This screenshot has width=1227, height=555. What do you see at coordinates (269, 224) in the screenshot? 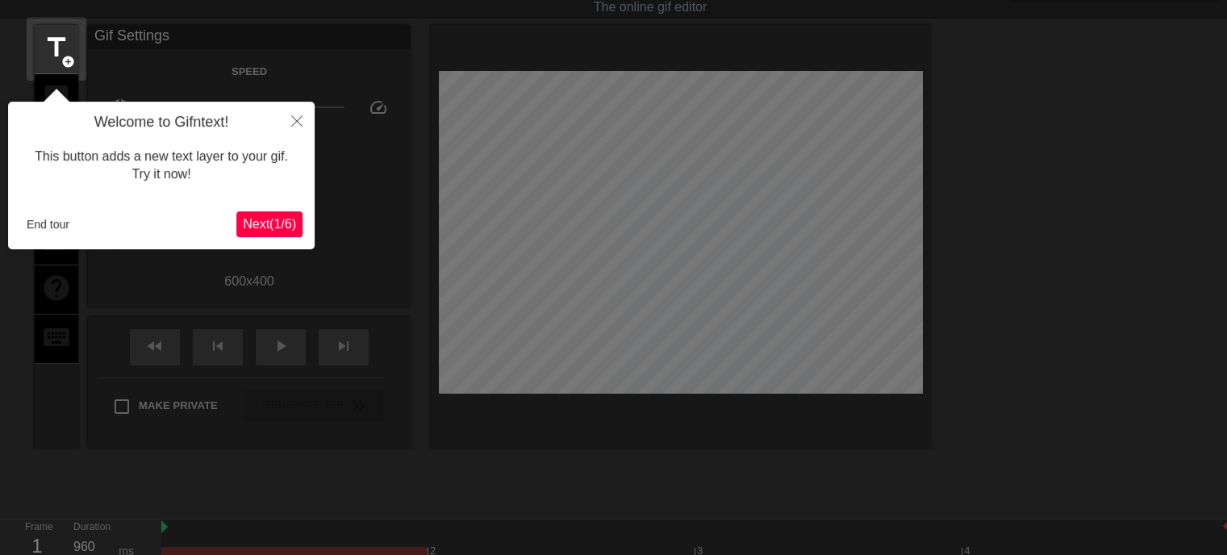
I see `button: Next` at bounding box center [269, 224].